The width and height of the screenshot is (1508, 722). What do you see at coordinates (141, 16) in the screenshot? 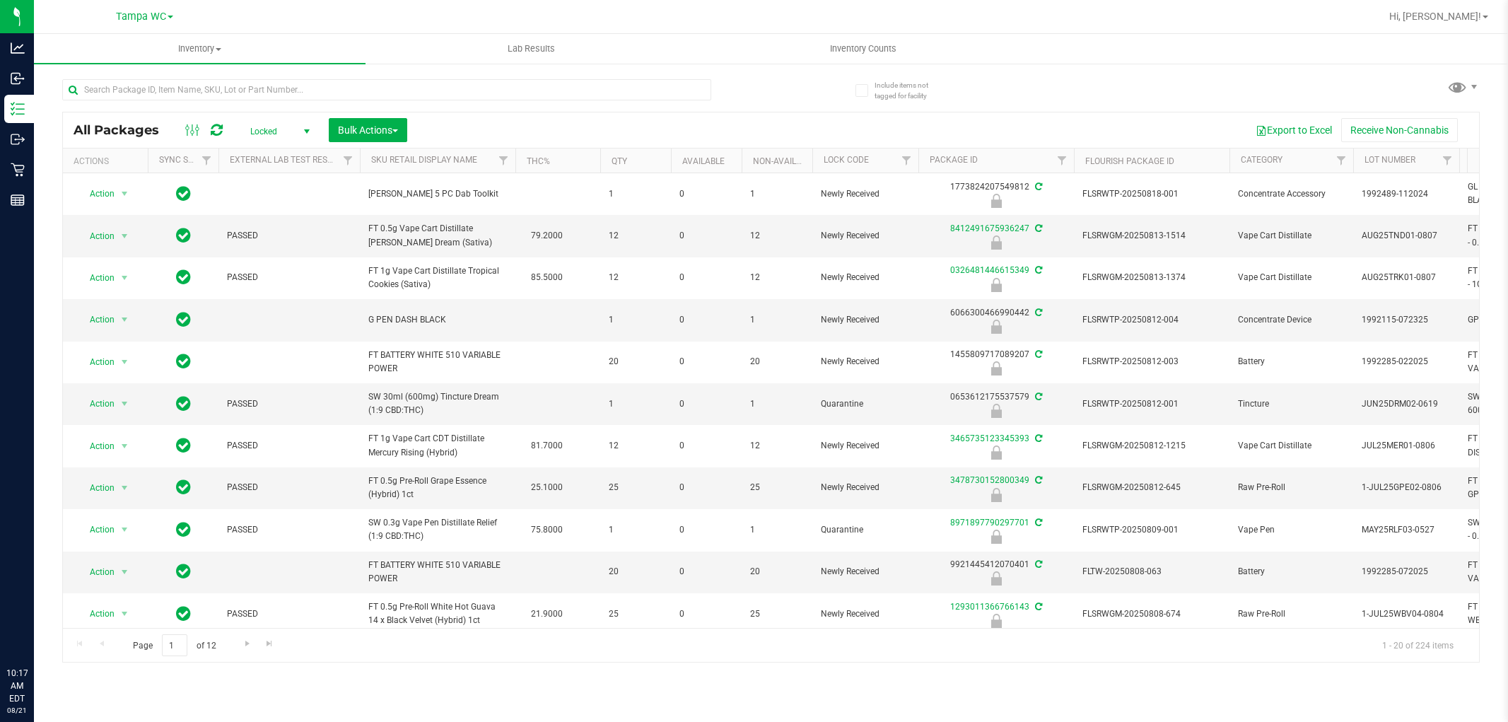
I see `span: Tampa WC` at bounding box center [141, 16].